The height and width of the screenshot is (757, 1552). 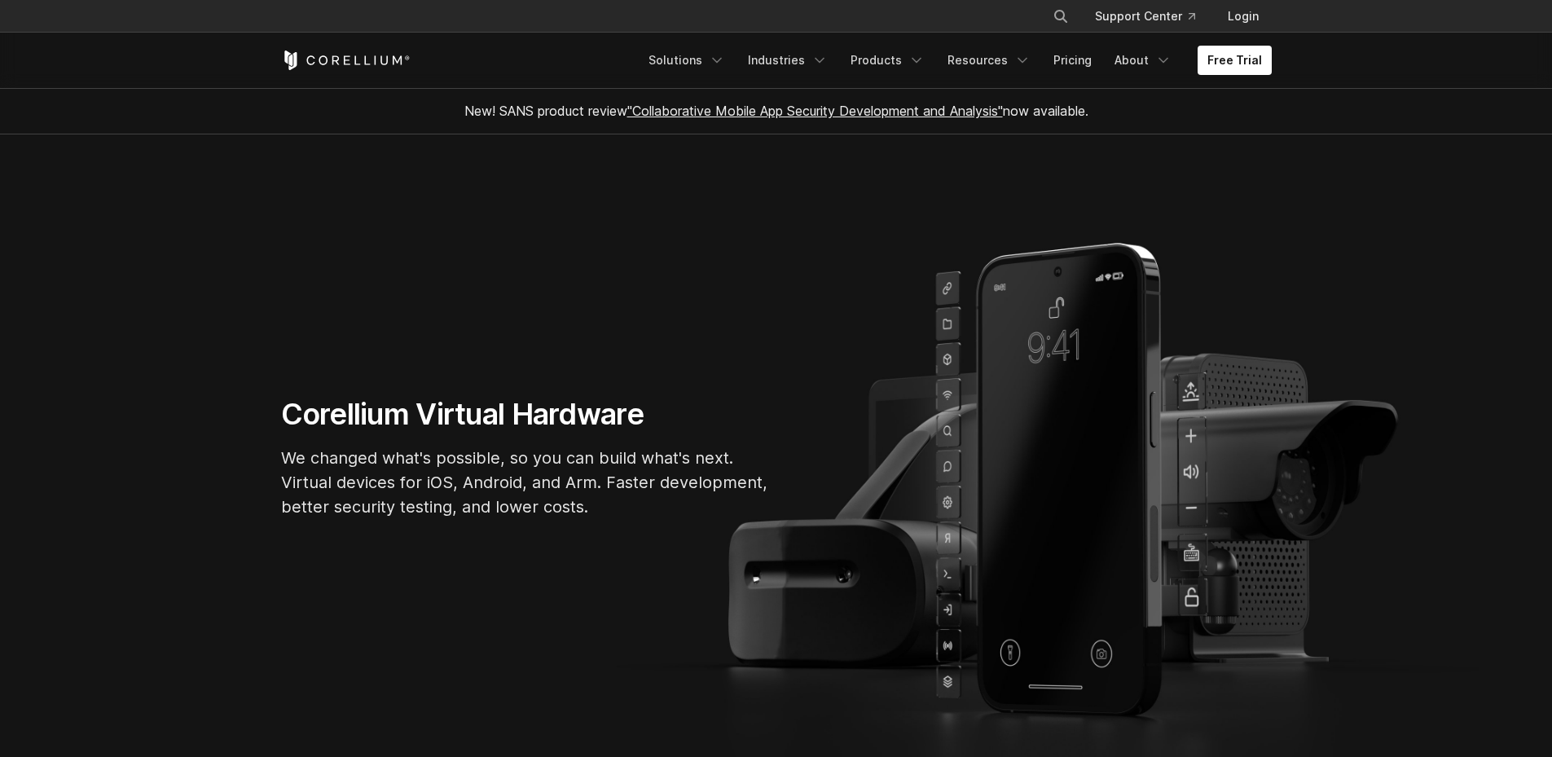 What do you see at coordinates (989, 60) in the screenshot?
I see `a: Resources` at bounding box center [989, 60].